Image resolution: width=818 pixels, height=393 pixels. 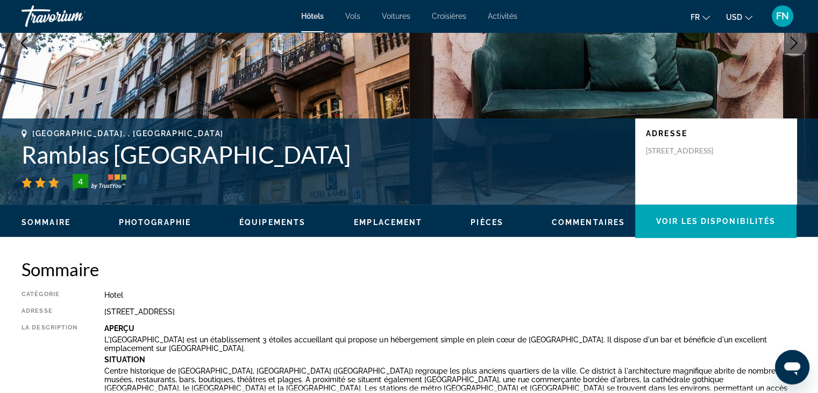 I want to click on span: Hôtels, so click(x=313, y=16).